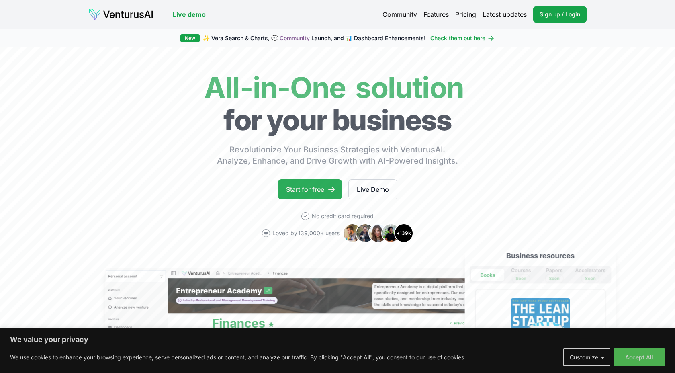 Image resolution: width=675 pixels, height=373 pixels. I want to click on span: Sign up / Login, so click(559, 14).